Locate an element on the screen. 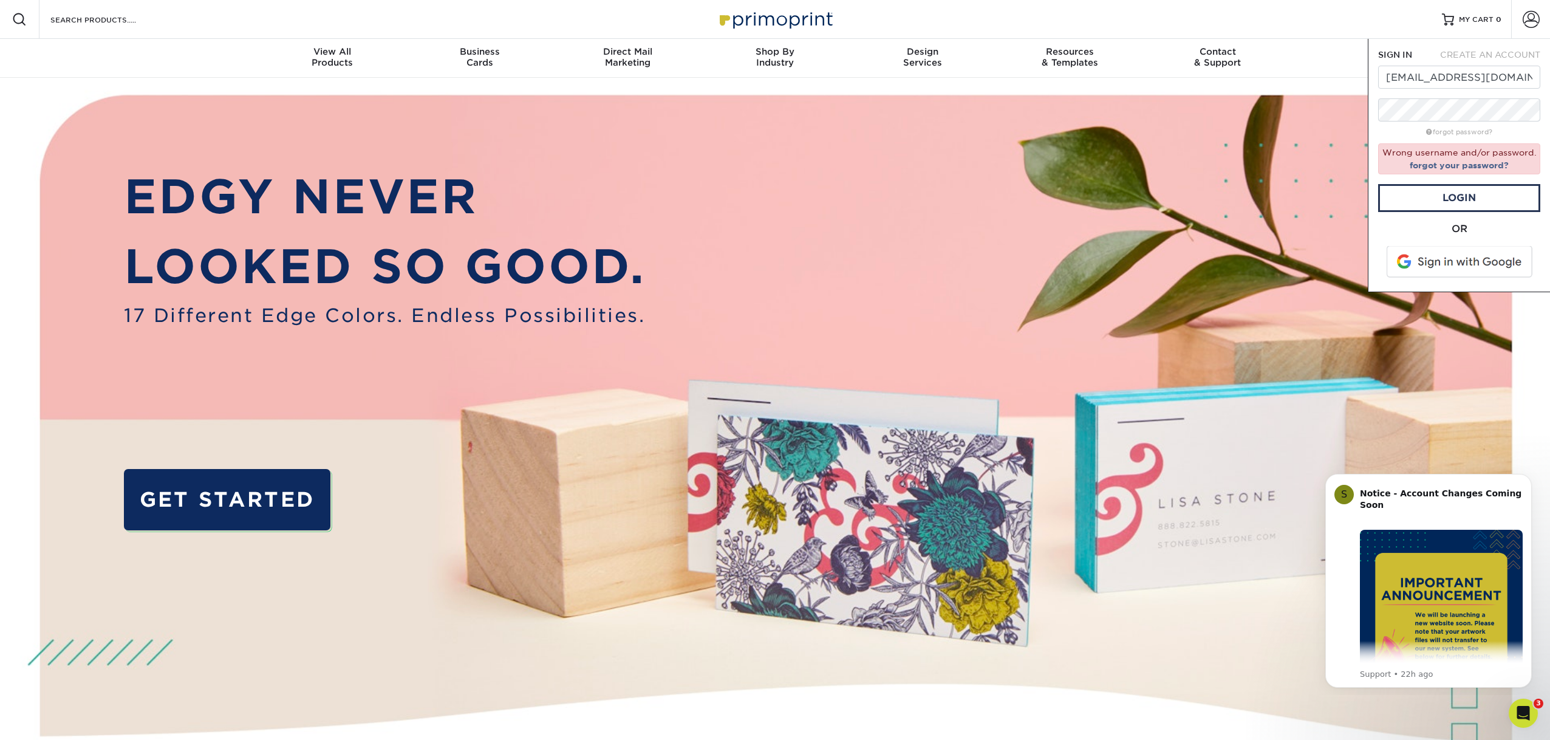 This screenshot has height=740, width=1550. div: Cards is located at coordinates (480, 57).